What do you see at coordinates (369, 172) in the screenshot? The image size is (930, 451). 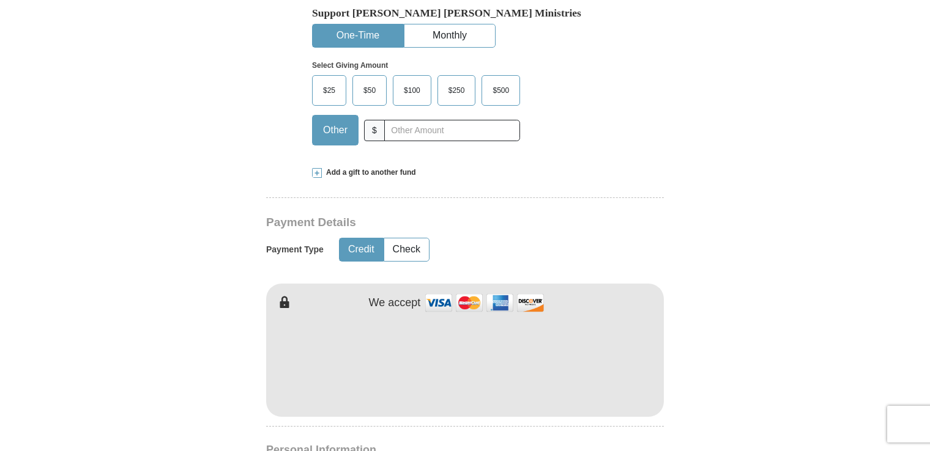 I see `span: Add a gift to another fund` at bounding box center [369, 172].